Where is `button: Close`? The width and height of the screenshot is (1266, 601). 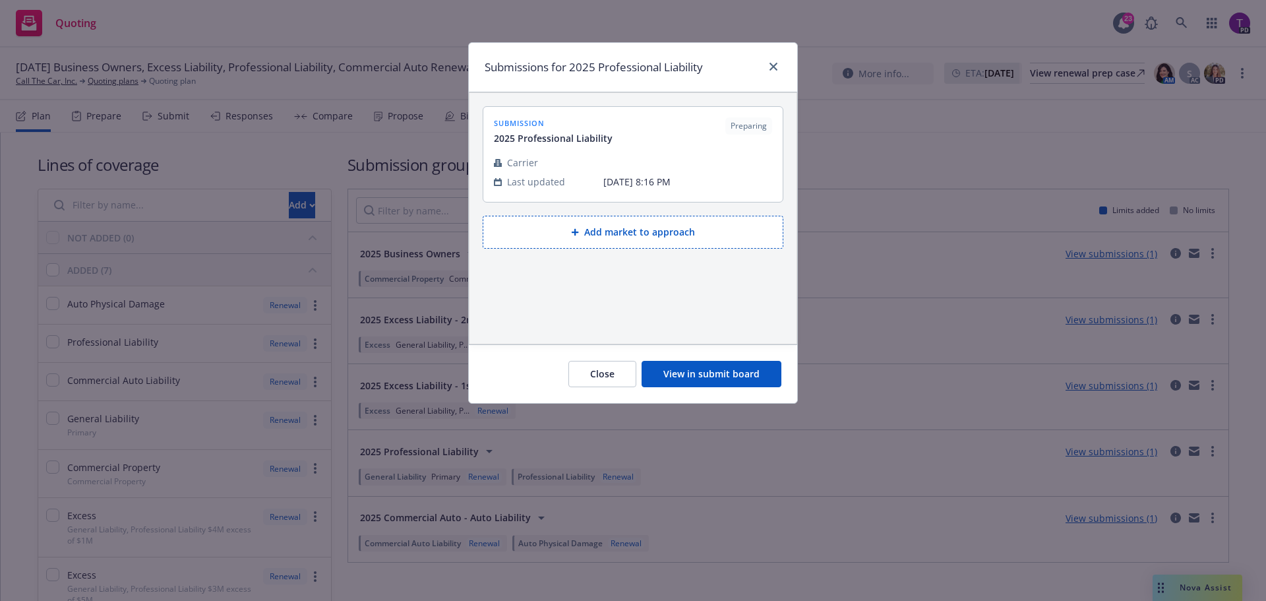 button: Close is located at coordinates (602, 374).